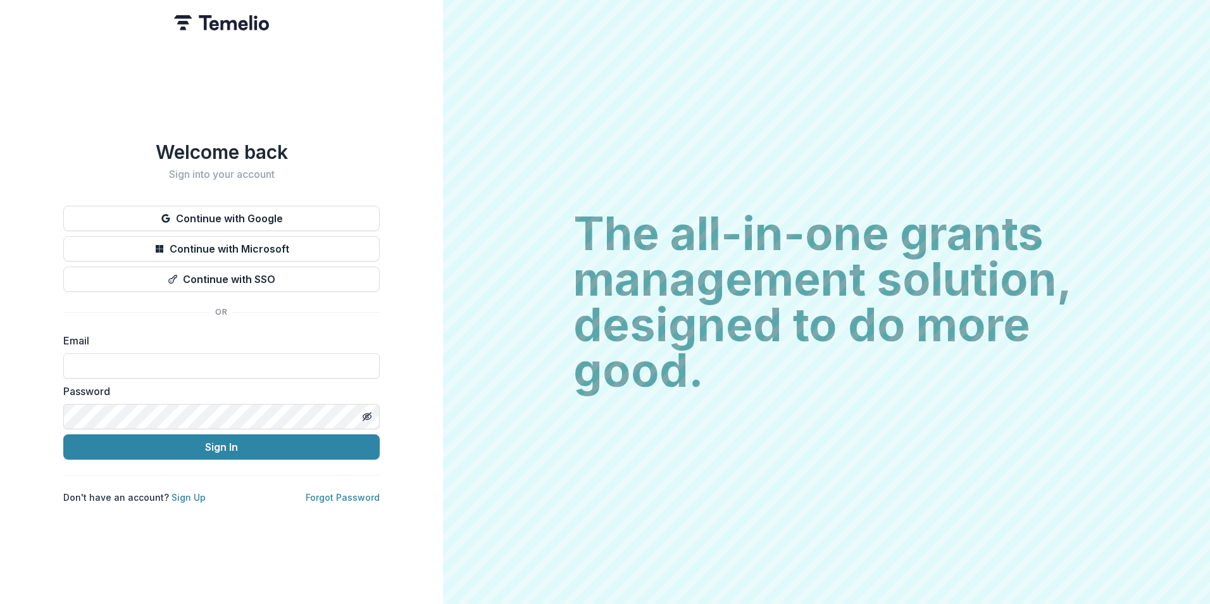 The image size is (1210, 604). Describe the element at coordinates (221, 152) in the screenshot. I see `h1: Welcome back` at that location.